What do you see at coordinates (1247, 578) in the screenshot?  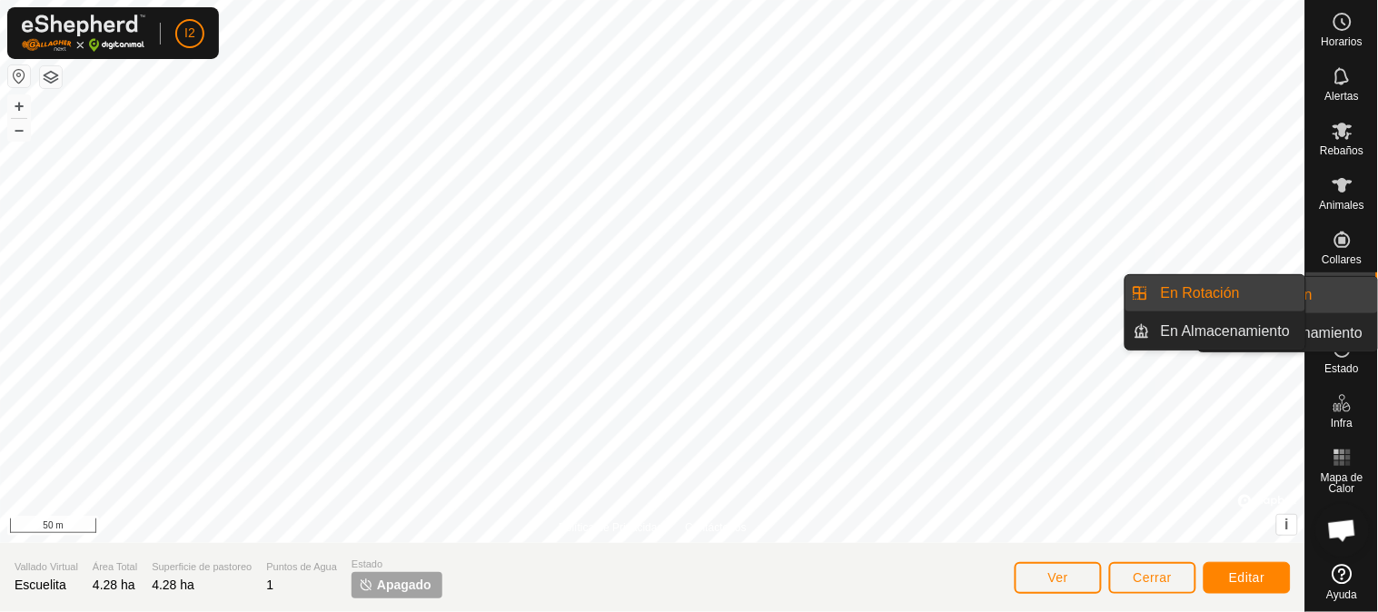 I see `span: Editar` at bounding box center [1247, 578].